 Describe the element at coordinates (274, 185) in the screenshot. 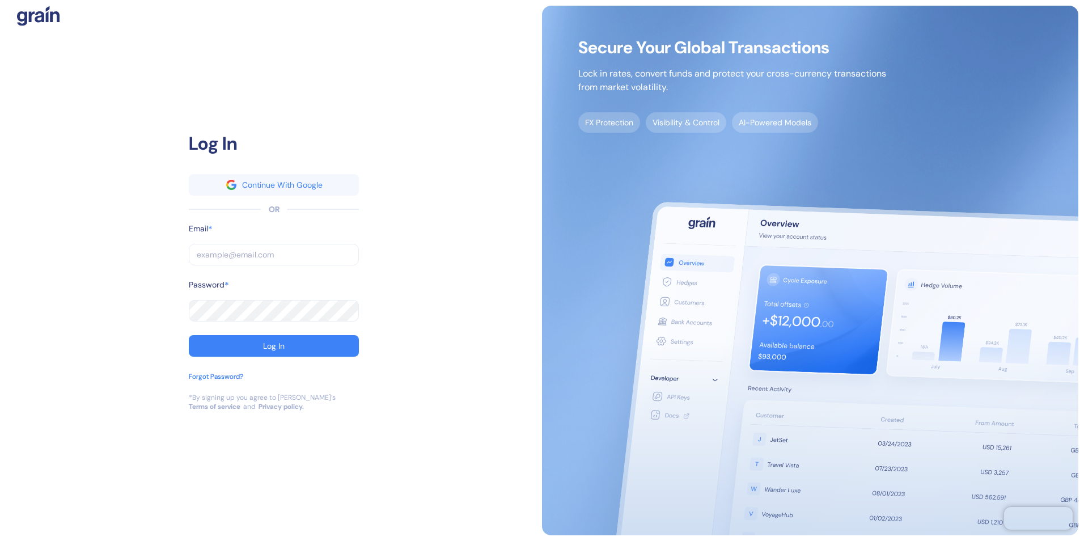

I see `button: googleContinue With Google` at that location.